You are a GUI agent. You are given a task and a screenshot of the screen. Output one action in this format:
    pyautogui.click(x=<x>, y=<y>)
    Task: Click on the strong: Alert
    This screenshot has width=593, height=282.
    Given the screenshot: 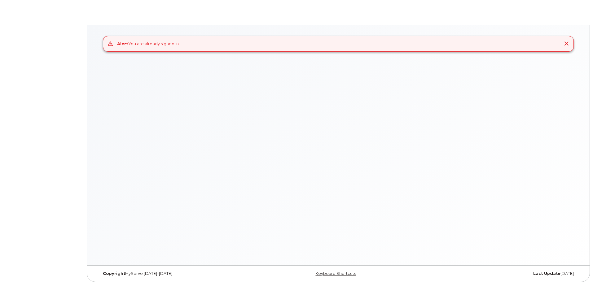 What is the action you would take?
    pyautogui.click(x=123, y=44)
    